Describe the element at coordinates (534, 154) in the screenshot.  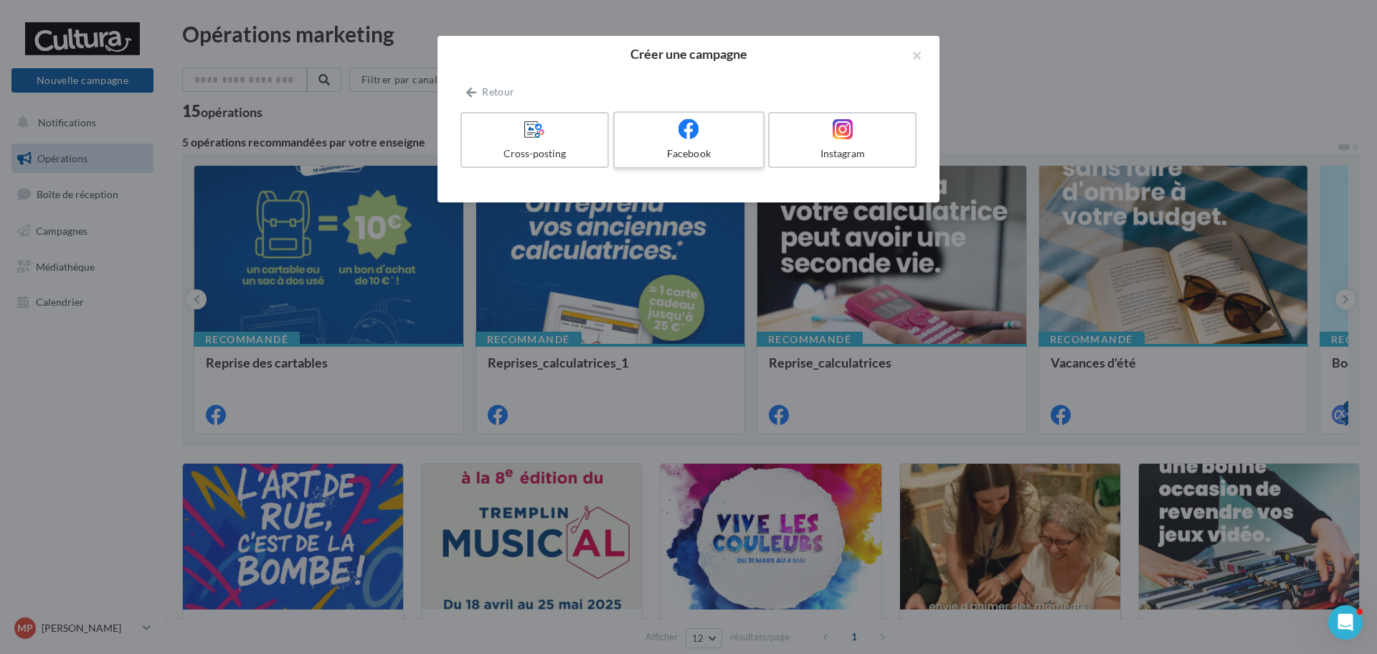
I see `div: Cross-posting` at that location.